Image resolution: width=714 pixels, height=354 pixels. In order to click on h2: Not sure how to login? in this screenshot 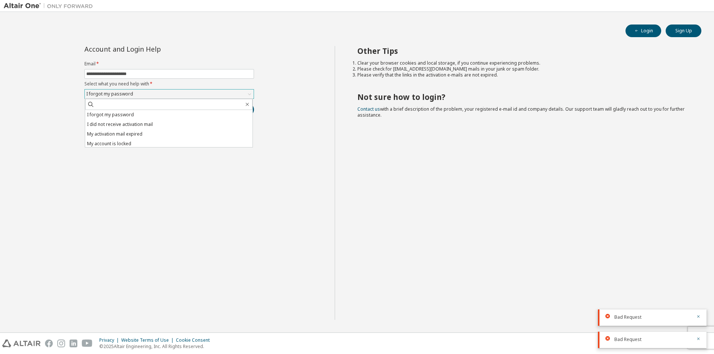, I will do `click(523, 97)`.